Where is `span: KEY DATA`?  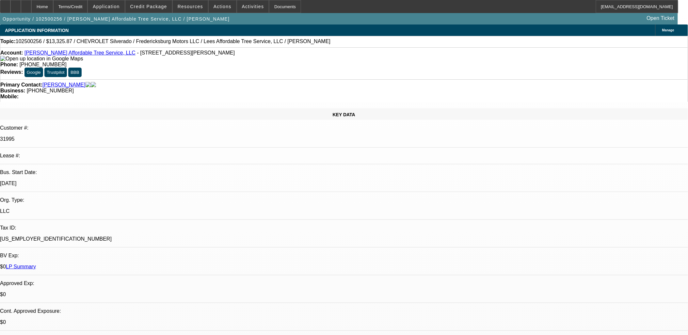
span: KEY DATA is located at coordinates (344, 115).